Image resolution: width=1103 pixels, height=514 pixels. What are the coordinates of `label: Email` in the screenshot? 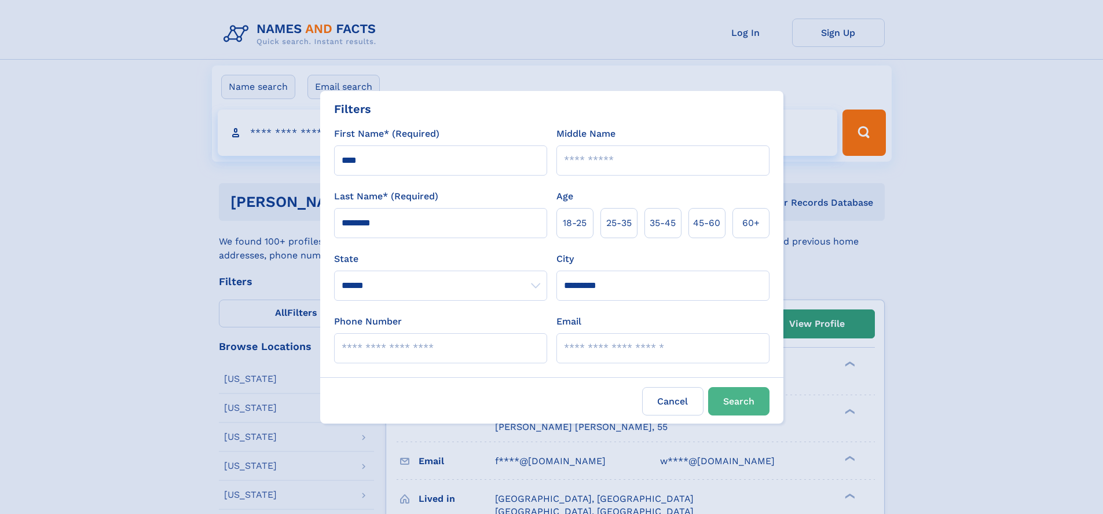 It's located at (569, 321).